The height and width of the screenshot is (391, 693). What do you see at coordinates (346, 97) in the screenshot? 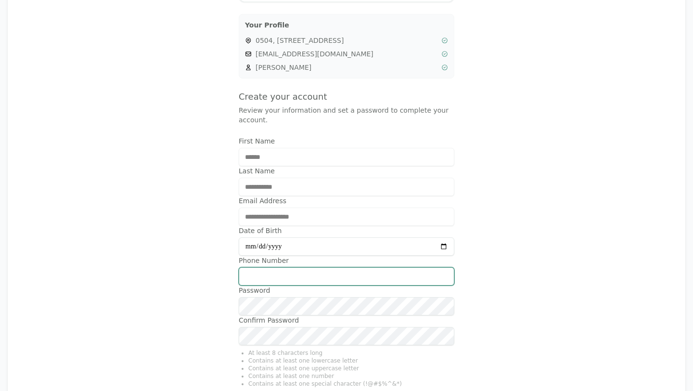
I see `h4: Create your account` at bounding box center [346, 97].